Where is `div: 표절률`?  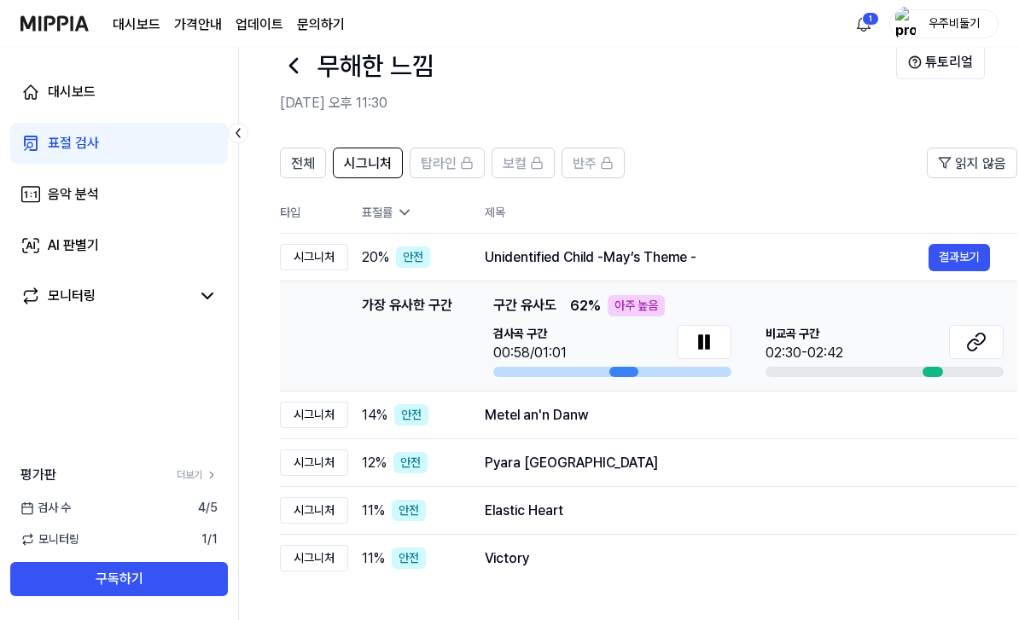
div: 표절률 is located at coordinates (410, 212).